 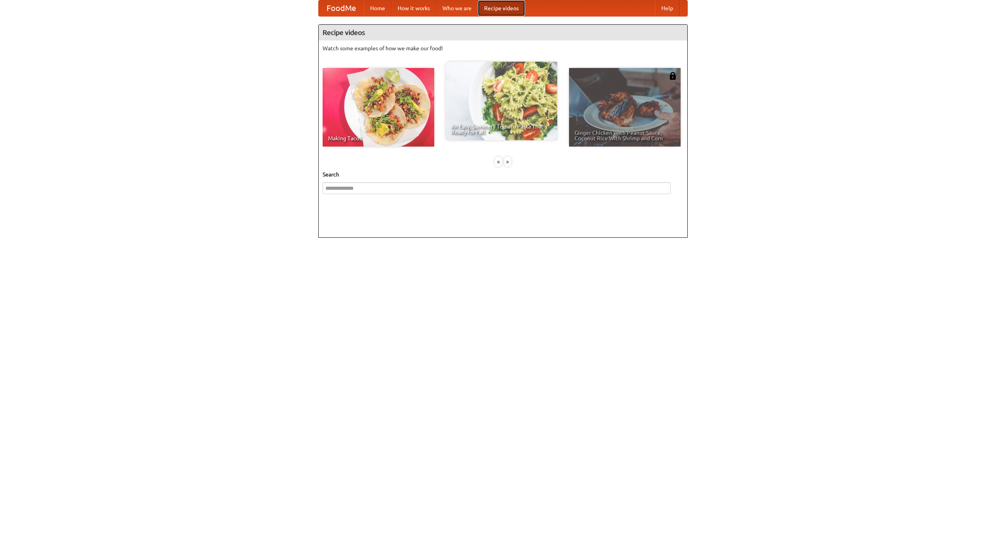 I want to click on span: Making Tacos, so click(x=378, y=138).